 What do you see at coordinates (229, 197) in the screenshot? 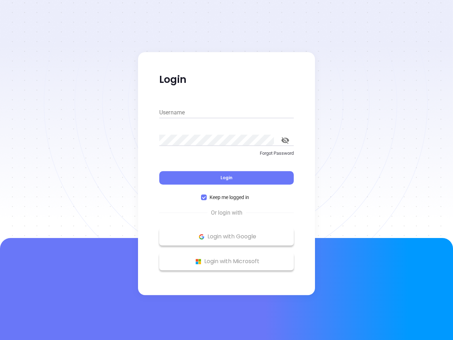
I see `span: Keep me logged in` at bounding box center [229, 197].